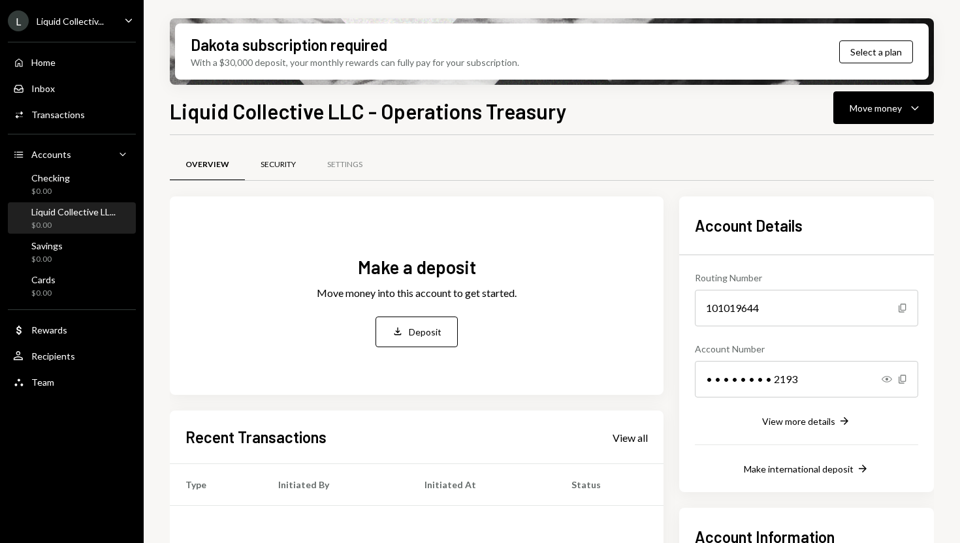 This screenshot has width=960, height=543. I want to click on a: Inbox, so click(72, 88).